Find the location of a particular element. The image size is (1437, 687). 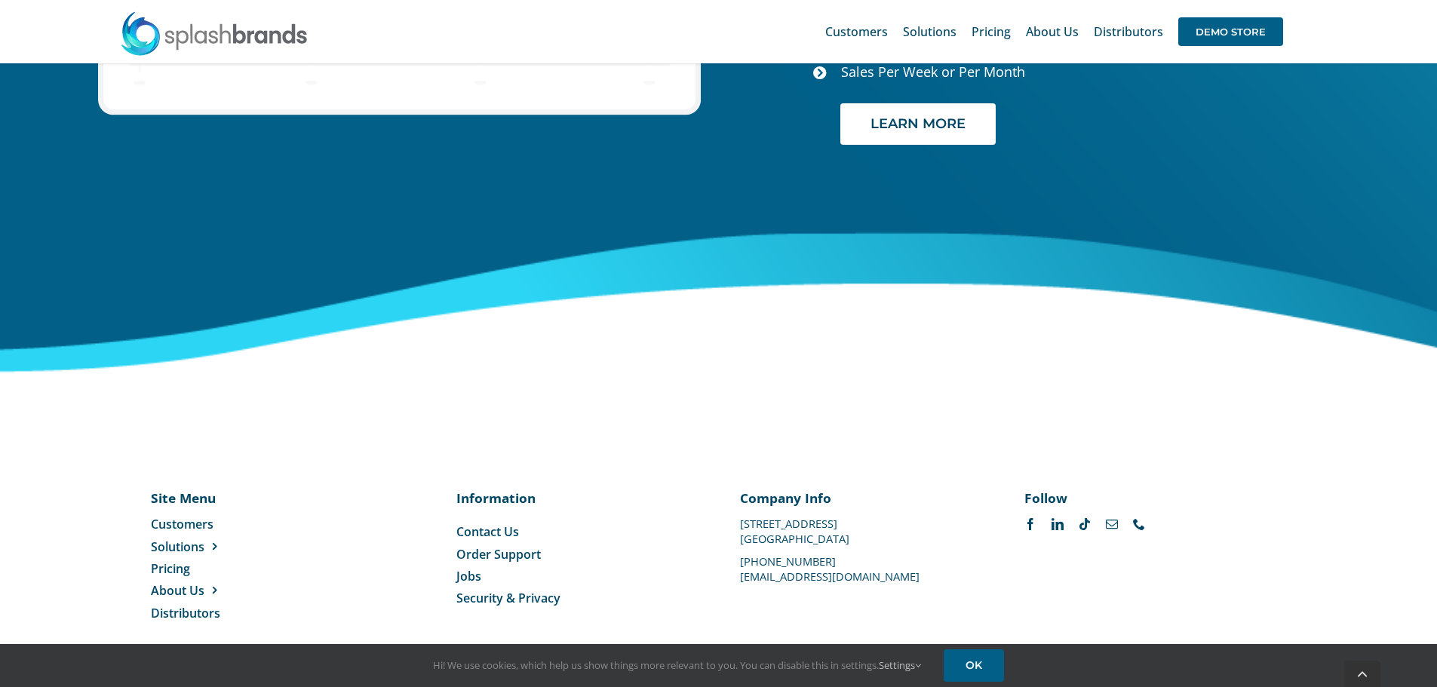

a: facebook is located at coordinates (1031, 524).